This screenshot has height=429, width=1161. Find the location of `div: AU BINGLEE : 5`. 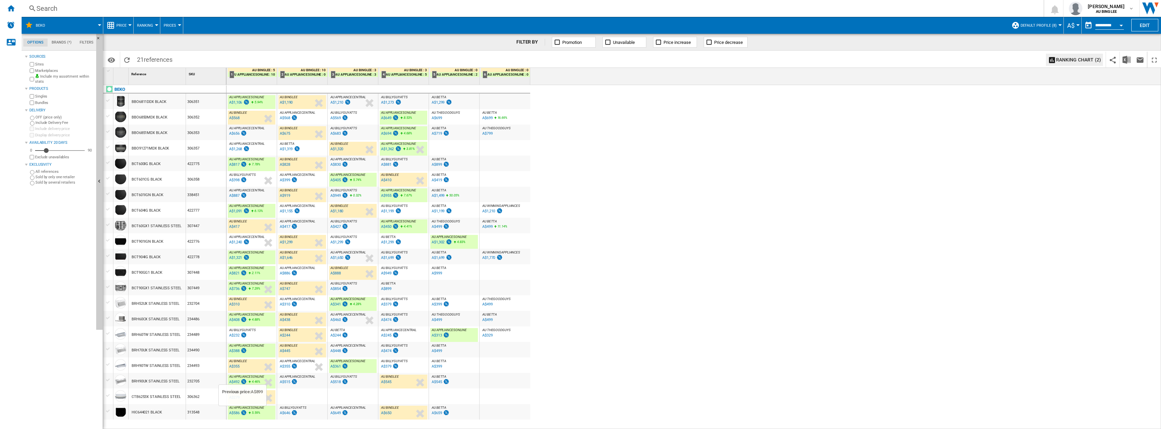

div: AU BINGLEE : 5 is located at coordinates (252, 70).